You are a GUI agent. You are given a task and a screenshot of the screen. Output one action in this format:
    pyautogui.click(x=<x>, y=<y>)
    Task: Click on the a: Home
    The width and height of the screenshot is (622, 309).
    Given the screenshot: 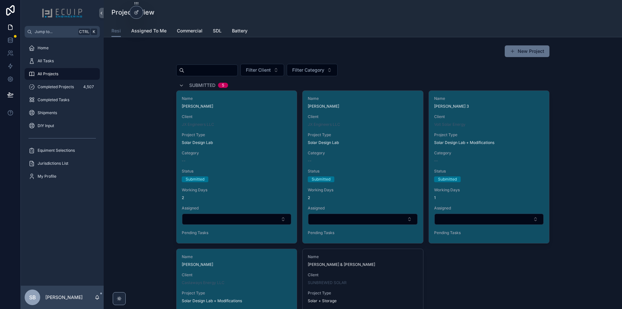 What is the action you would take?
    pyautogui.click(x=62, y=48)
    